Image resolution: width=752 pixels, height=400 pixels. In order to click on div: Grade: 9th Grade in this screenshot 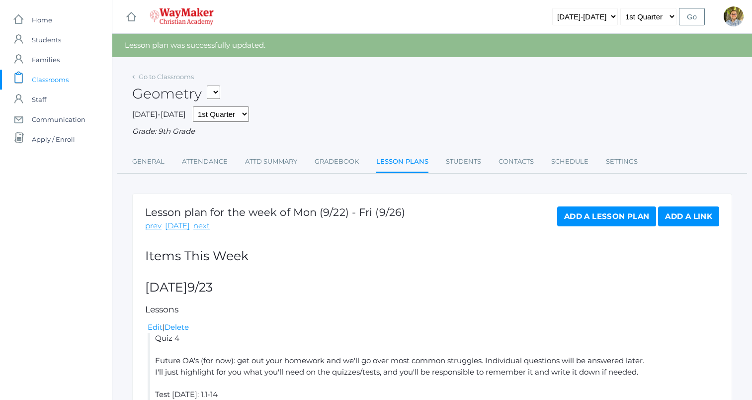, I will do `click(432, 131)`.